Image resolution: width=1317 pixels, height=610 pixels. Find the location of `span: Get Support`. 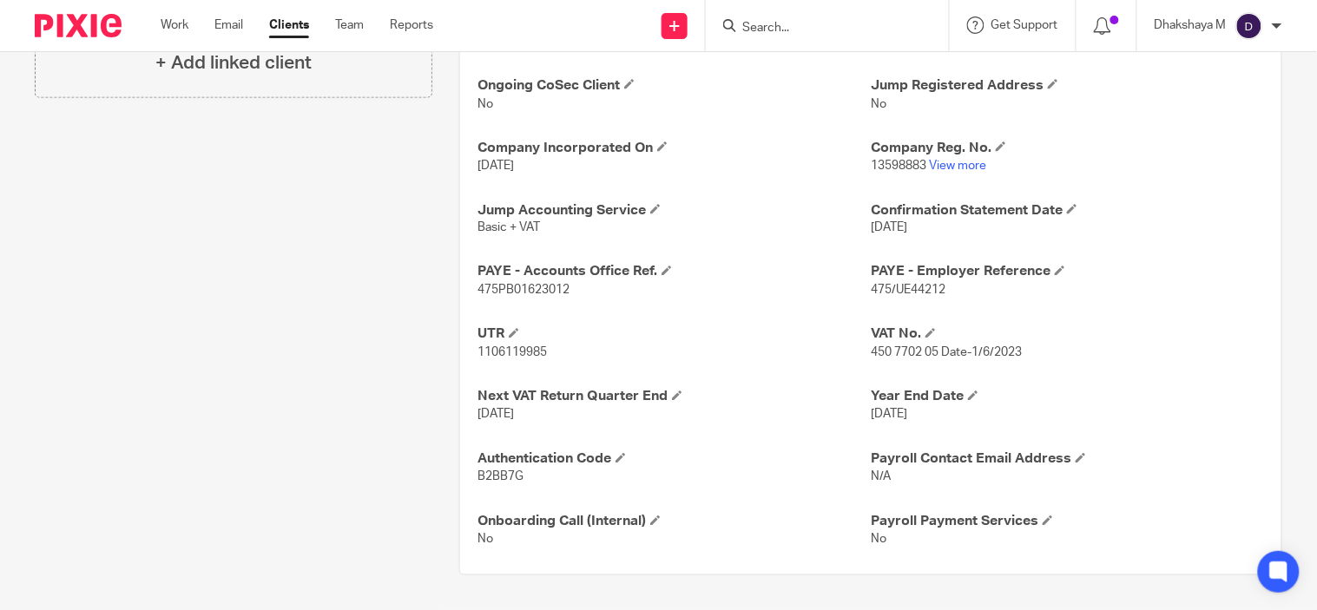

span: Get Support is located at coordinates (1024, 25).